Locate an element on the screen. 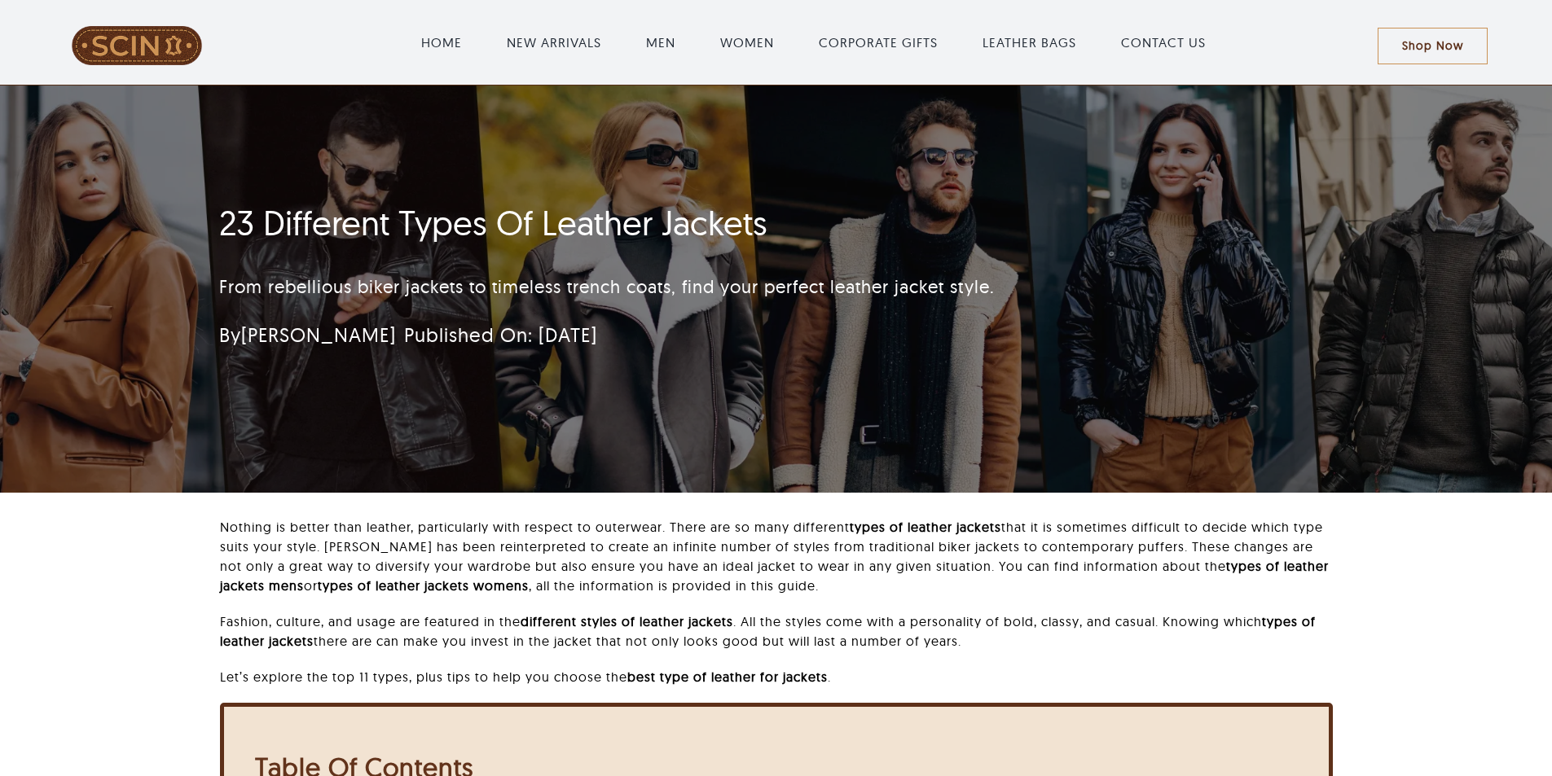 Image resolution: width=1552 pixels, height=776 pixels. p: From rebellious biker jackets to timeless trench coats, find your perfect leather jacket style. is located at coordinates (678, 287).